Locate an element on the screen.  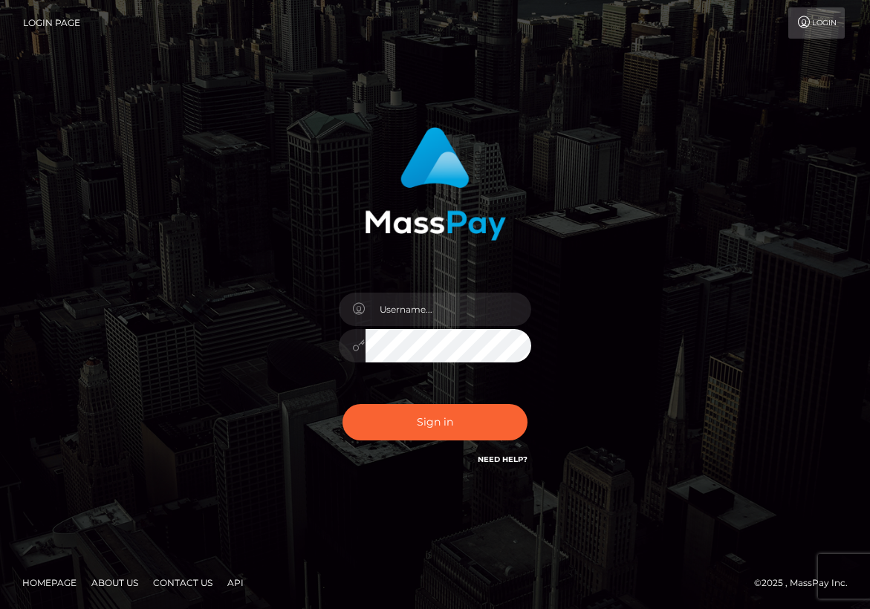
a: Contact Us is located at coordinates (183, 582).